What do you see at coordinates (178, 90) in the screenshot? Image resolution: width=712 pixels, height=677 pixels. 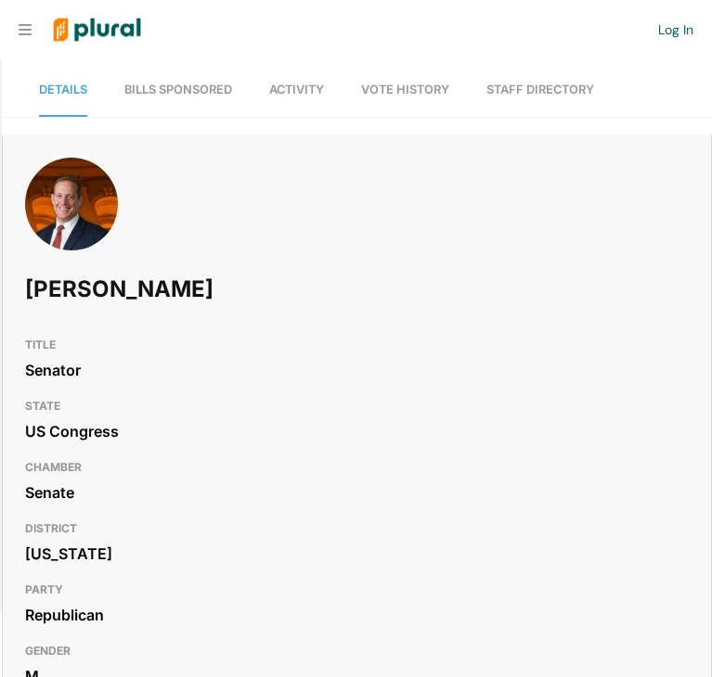 I see `a: Bills Sponsored` at bounding box center [178, 90].